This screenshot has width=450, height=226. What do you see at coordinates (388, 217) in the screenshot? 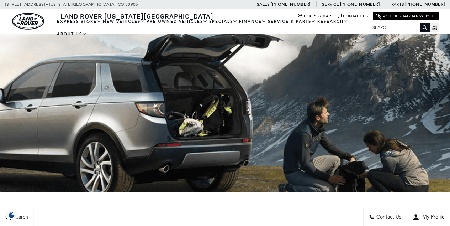
I see `span: Contact Us` at bounding box center [388, 217].